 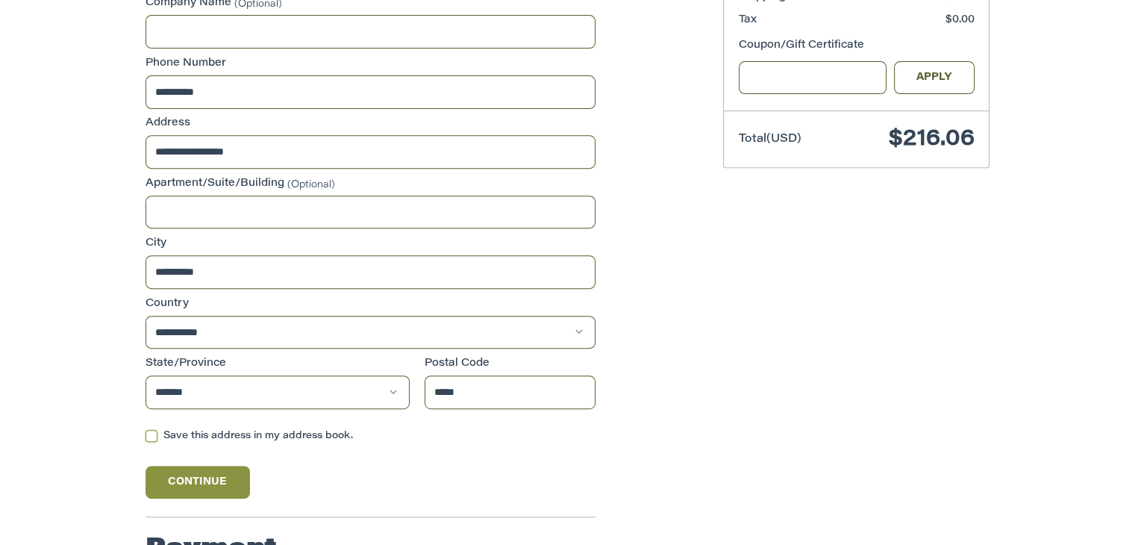 I want to click on label: Phone Number, so click(x=370, y=63).